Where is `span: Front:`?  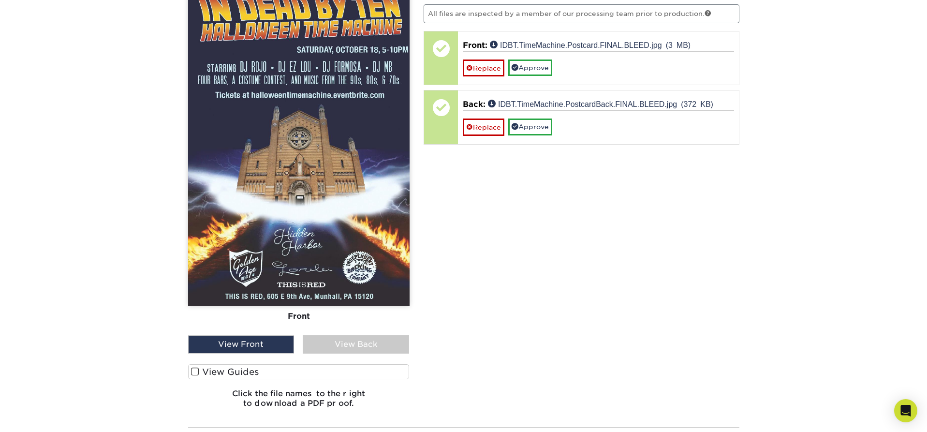
span: Front: is located at coordinates (475, 45).